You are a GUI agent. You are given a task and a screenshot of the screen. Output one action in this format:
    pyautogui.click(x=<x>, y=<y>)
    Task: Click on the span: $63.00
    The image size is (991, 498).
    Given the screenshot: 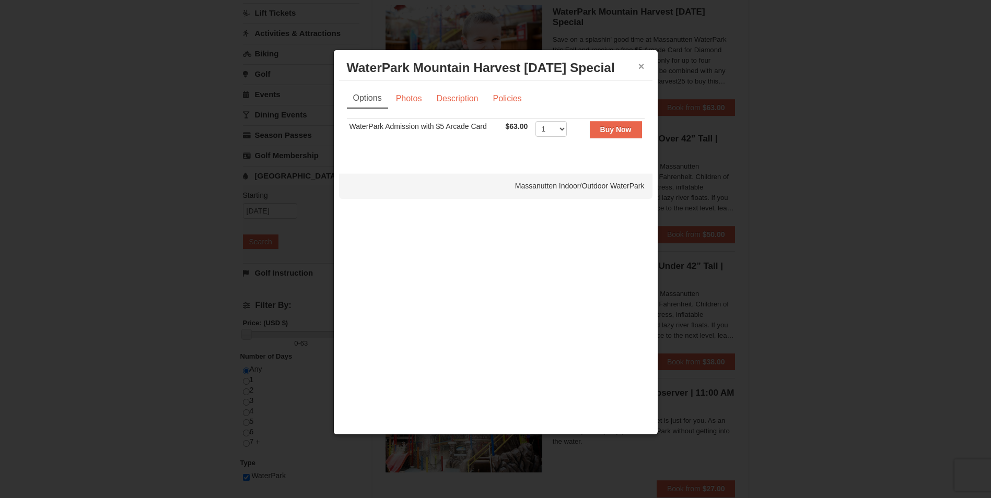 What is the action you would take?
    pyautogui.click(x=516, y=126)
    